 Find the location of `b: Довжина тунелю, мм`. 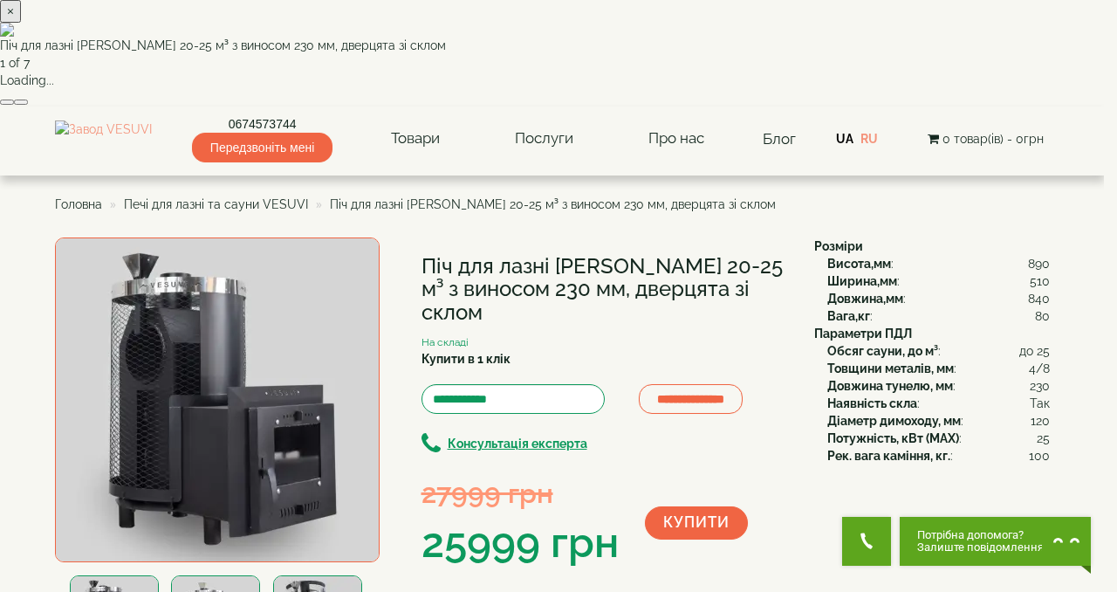

b: Довжина тунелю, мм is located at coordinates (890, 386).